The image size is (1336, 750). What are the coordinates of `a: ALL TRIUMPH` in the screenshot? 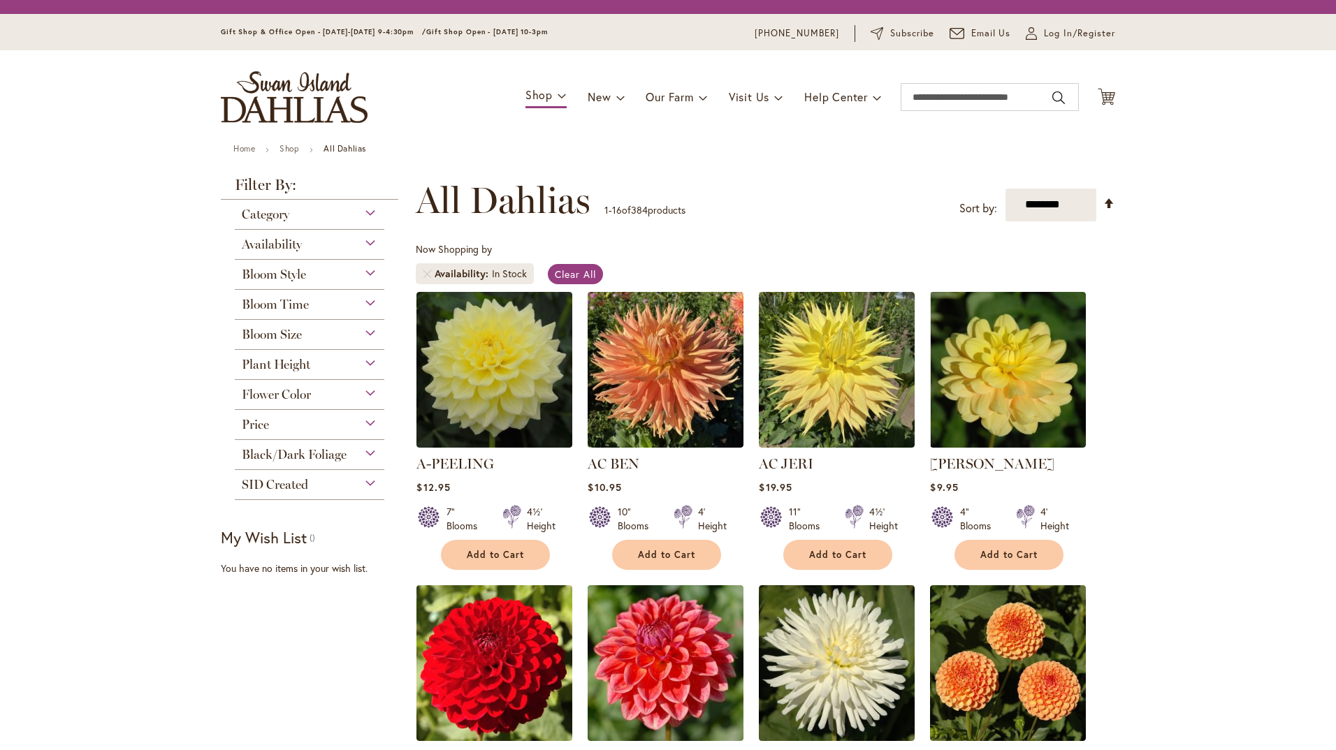 It's located at (836, 737).